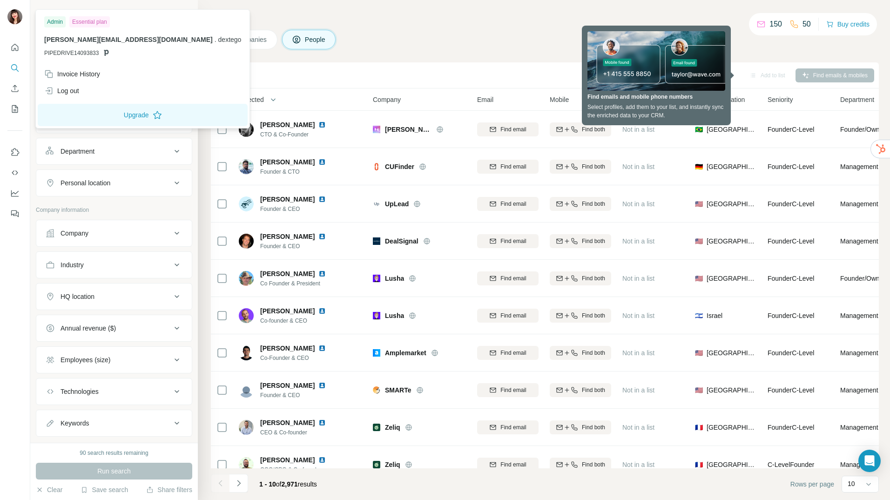 Image resolution: width=890 pixels, height=500 pixels. I want to click on button: Save search, so click(104, 489).